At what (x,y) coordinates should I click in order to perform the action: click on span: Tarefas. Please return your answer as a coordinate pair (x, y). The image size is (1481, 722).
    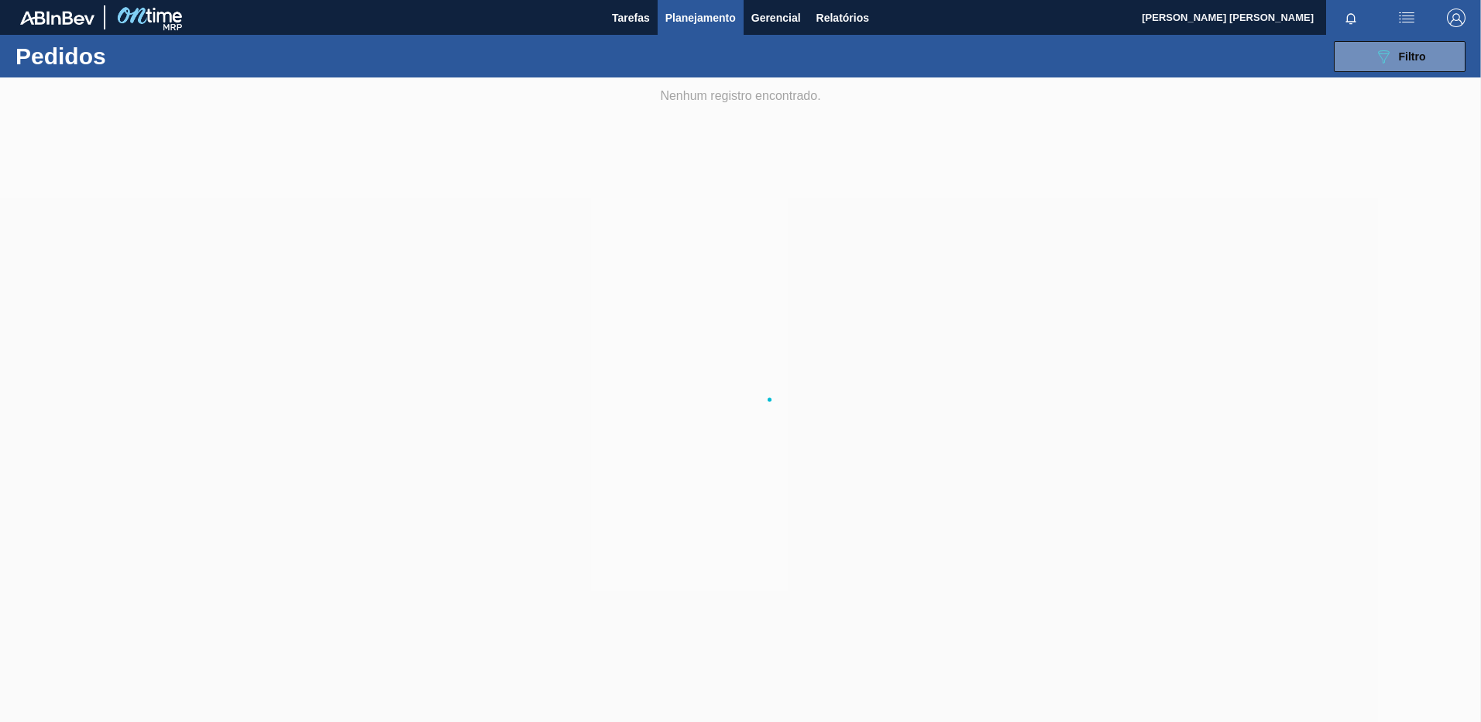
    Looking at the image, I should click on (630, 18).